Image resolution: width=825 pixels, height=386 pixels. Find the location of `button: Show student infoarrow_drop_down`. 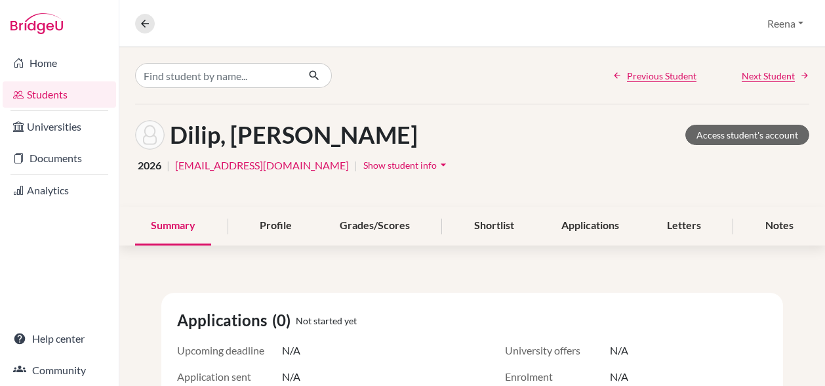

button: Show student infoarrow_drop_down is located at coordinates (407, 165).